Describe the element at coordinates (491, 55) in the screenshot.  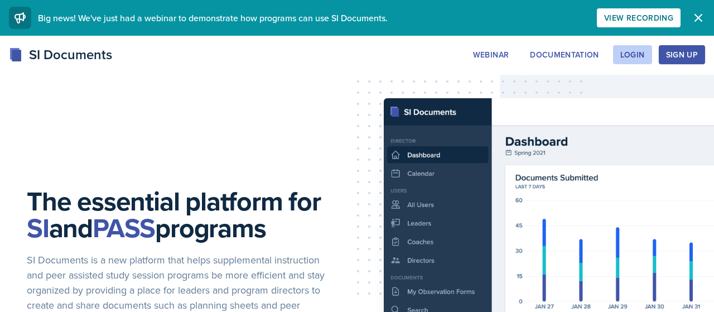
I see `button: Webinar` at that location.